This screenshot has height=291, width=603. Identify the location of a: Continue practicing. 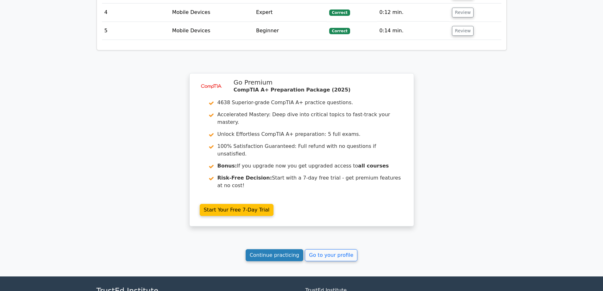
(274, 255).